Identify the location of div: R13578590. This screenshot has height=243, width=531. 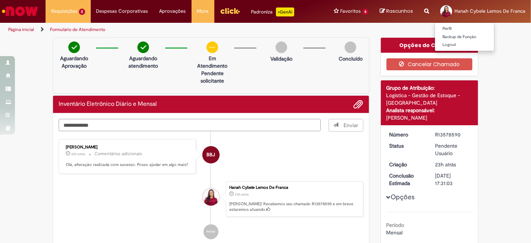
(452, 134).